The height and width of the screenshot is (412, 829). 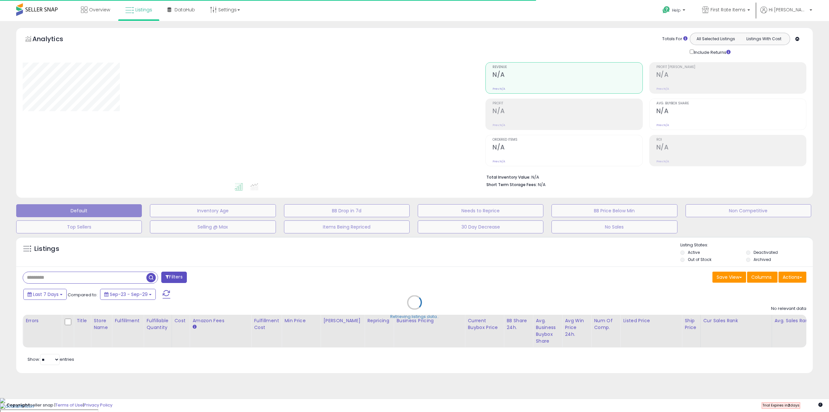 I want to click on button: Selling @ Max, so click(x=213, y=227).